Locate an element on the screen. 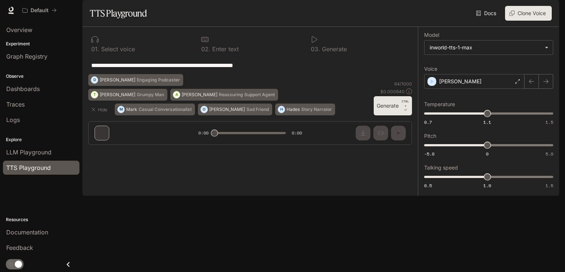  button: MMarkCasual Conversationalist is located at coordinates (155, 109).